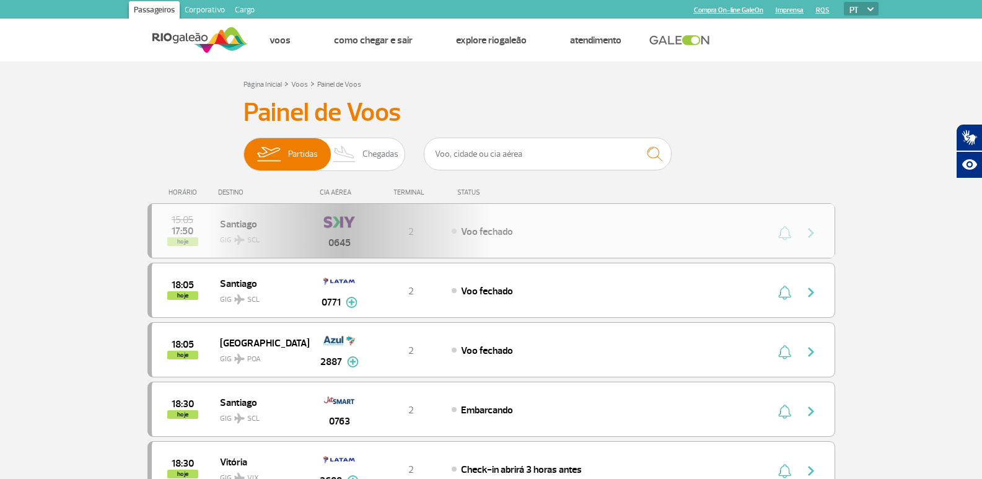 The image size is (982, 479). What do you see at coordinates (969, 151) in the screenshot?
I see `div: Plugin de acessibilidade da Hand Talk.` at bounding box center [969, 151].